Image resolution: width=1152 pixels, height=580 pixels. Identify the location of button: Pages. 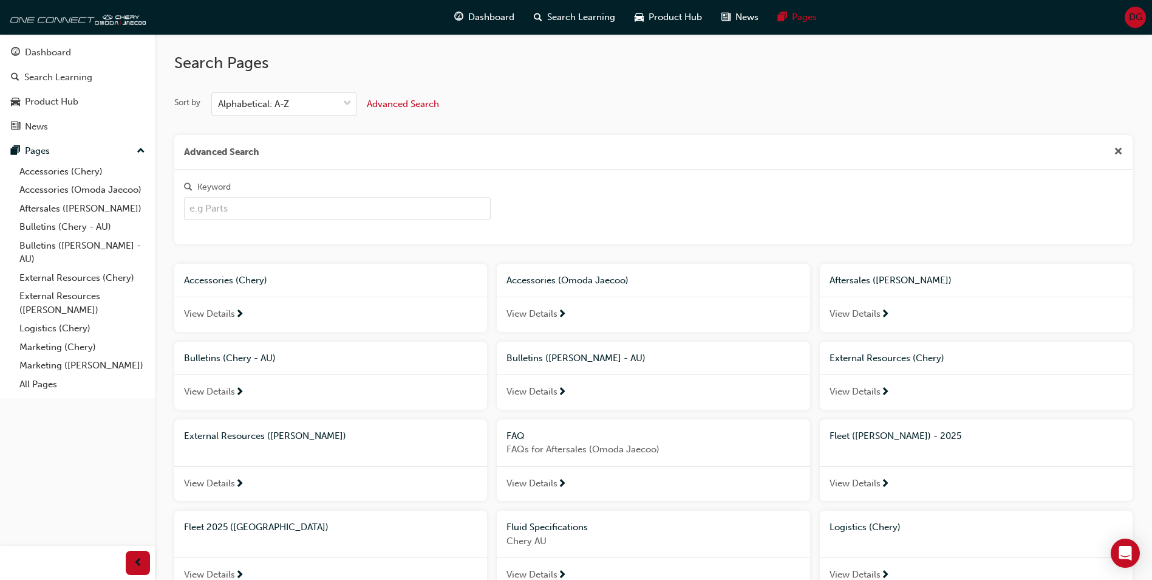
(77, 151).